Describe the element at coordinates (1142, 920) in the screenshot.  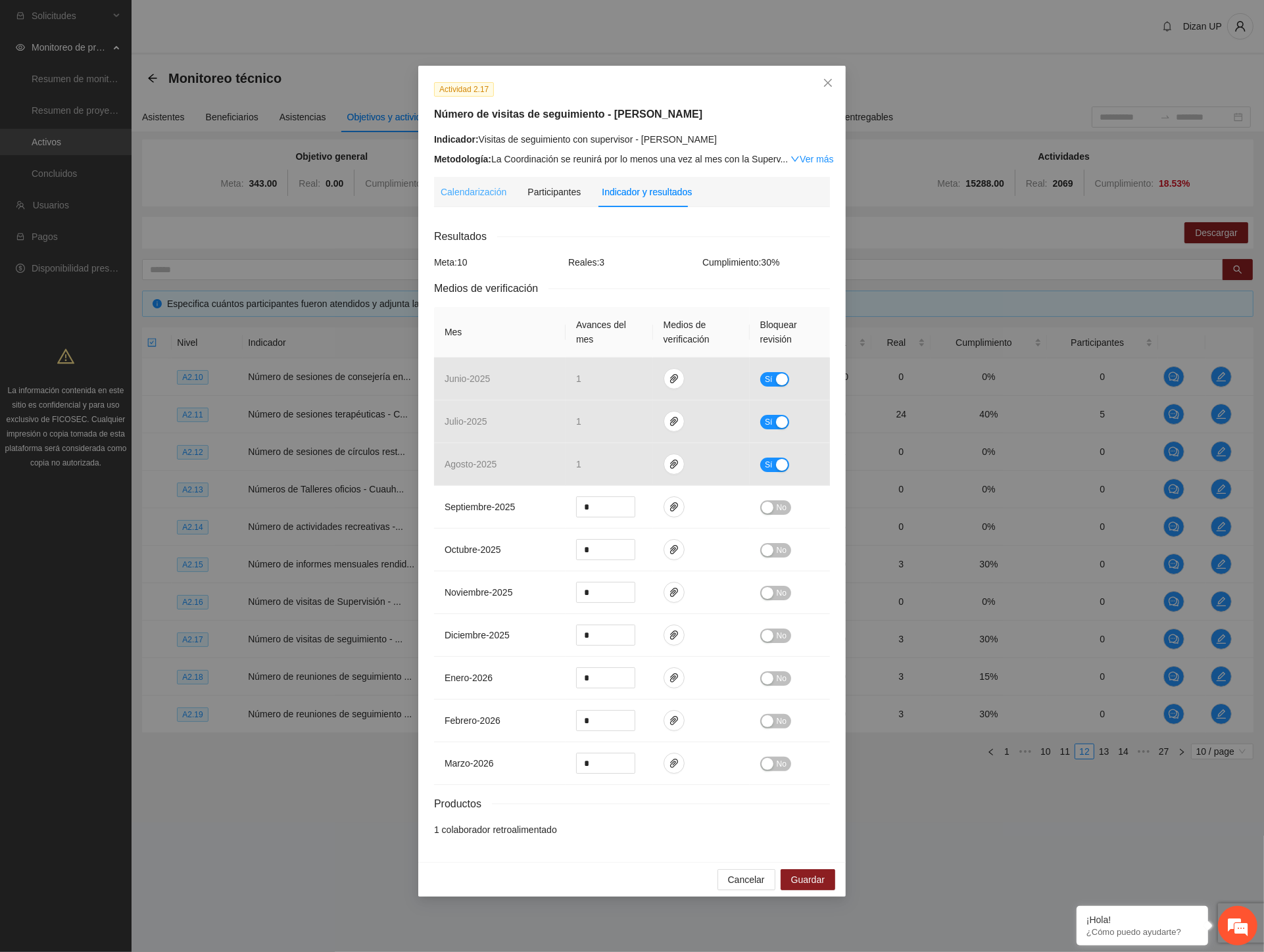
I see `div: ¡Hola!` at that location.